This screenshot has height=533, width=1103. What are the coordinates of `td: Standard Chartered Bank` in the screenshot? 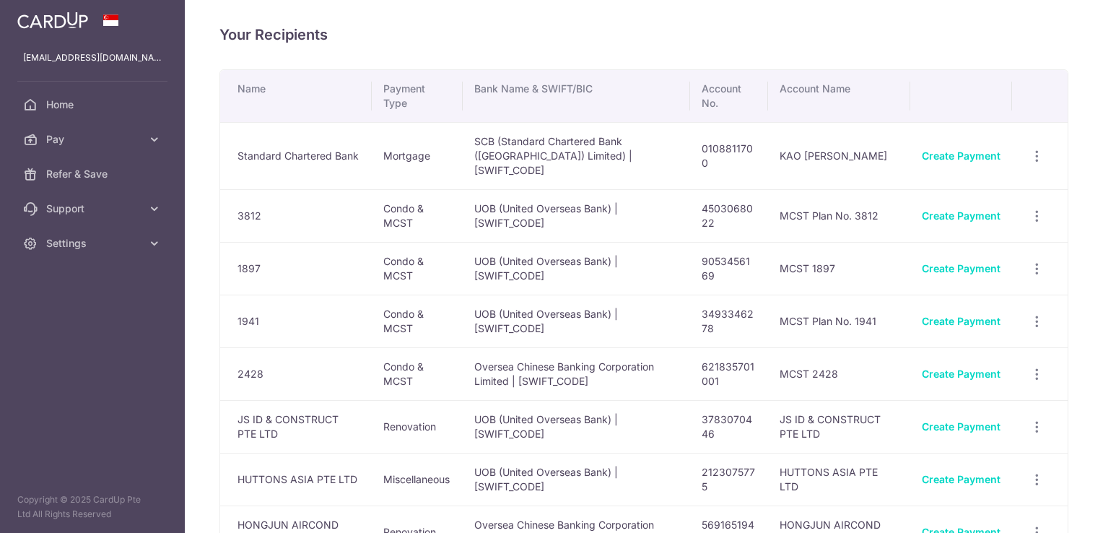 It's located at (296, 155).